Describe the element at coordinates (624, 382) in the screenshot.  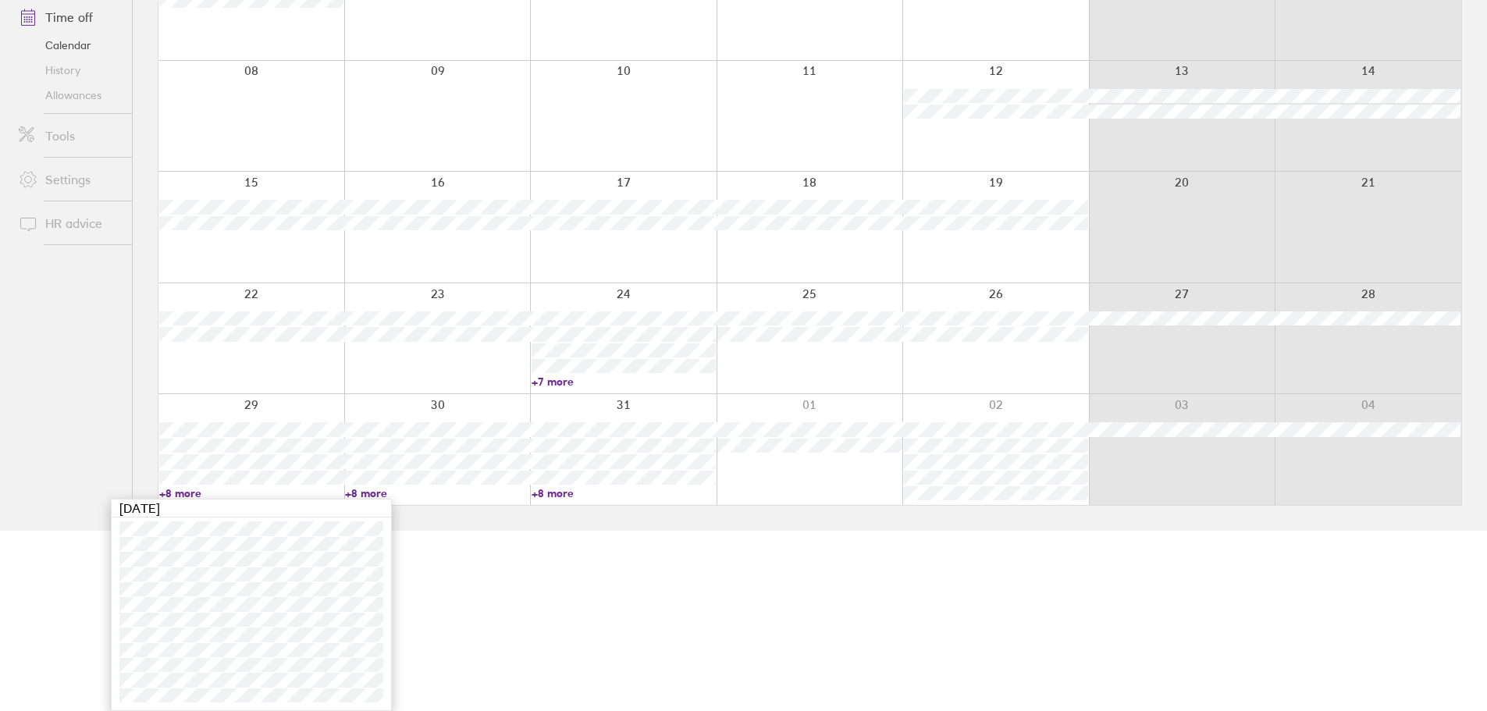
I see `a: +7 more` at that location.